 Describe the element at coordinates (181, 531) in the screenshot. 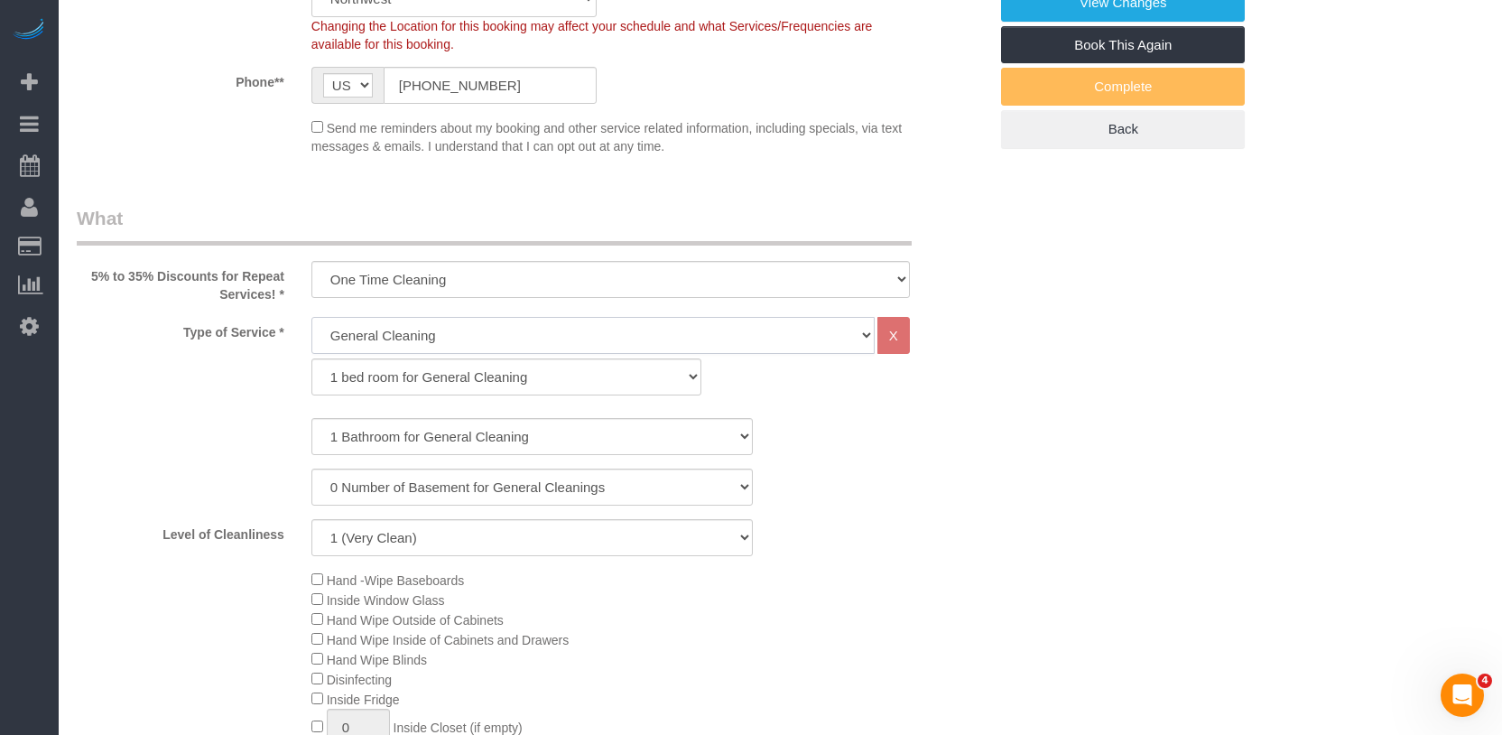

I see `label: Level of Cleanliness` at that location.